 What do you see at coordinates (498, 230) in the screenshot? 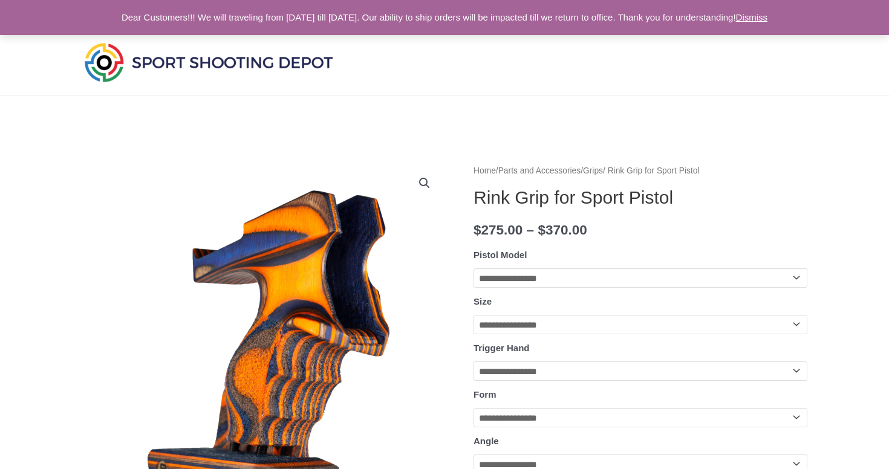
I see `bdi: 275.00` at bounding box center [498, 230].